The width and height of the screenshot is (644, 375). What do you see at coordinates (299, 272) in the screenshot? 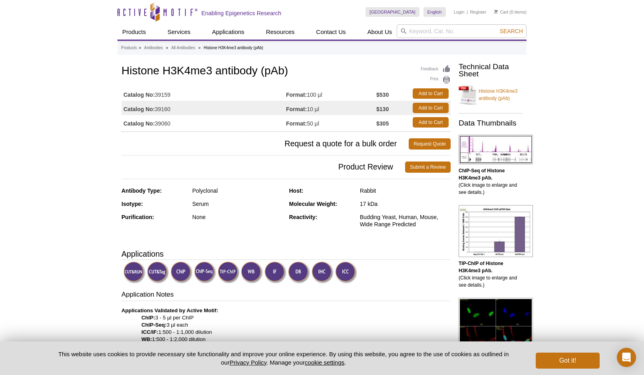
I see `img: Dot Blot Validated` at bounding box center [299, 272].